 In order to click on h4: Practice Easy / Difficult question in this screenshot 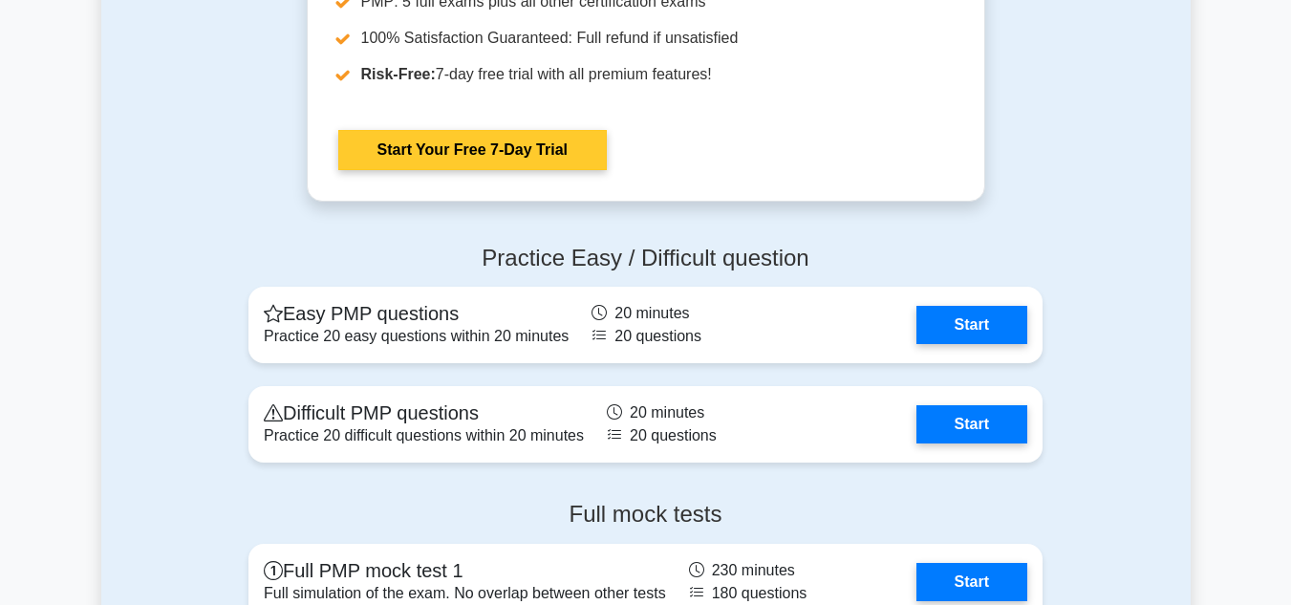, I will do `click(645, 258)`.